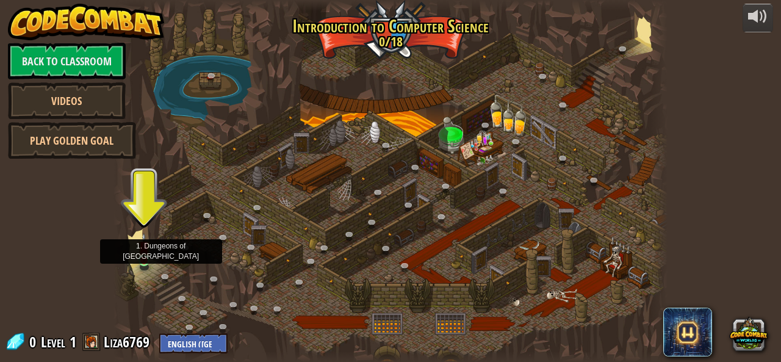  I want to click on img: level-banner-unstarted.png, so click(144, 247).